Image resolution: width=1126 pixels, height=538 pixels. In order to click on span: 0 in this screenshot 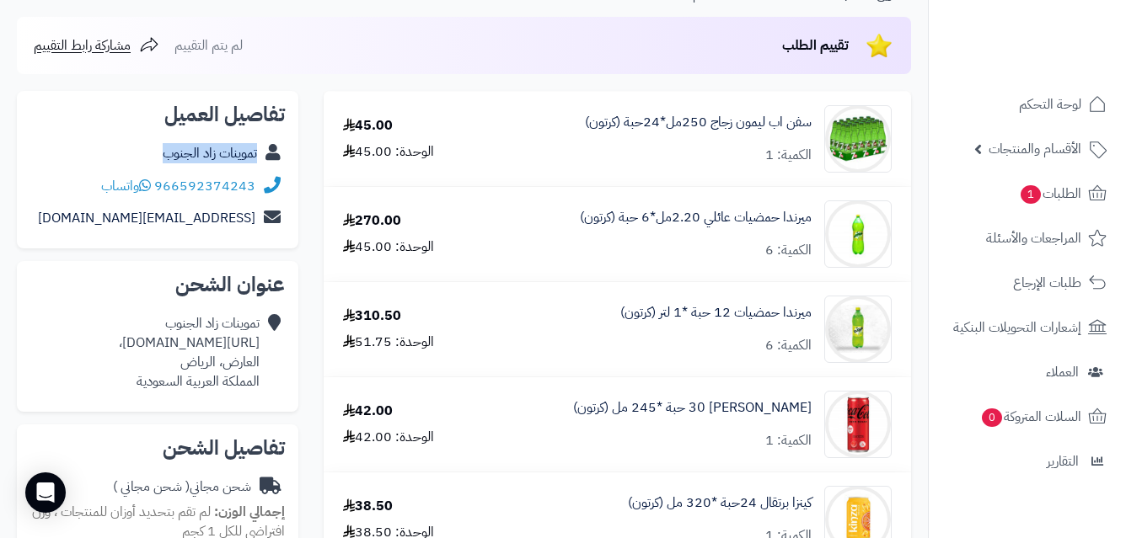, I will do `click(992, 418)`.